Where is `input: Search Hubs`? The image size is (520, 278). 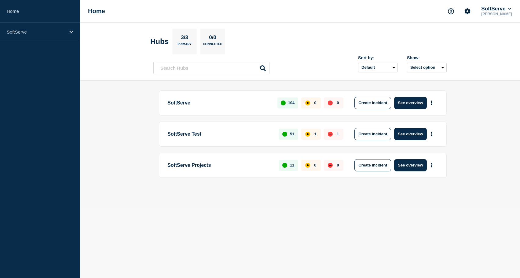 input: Search Hubs is located at coordinates (211, 68).